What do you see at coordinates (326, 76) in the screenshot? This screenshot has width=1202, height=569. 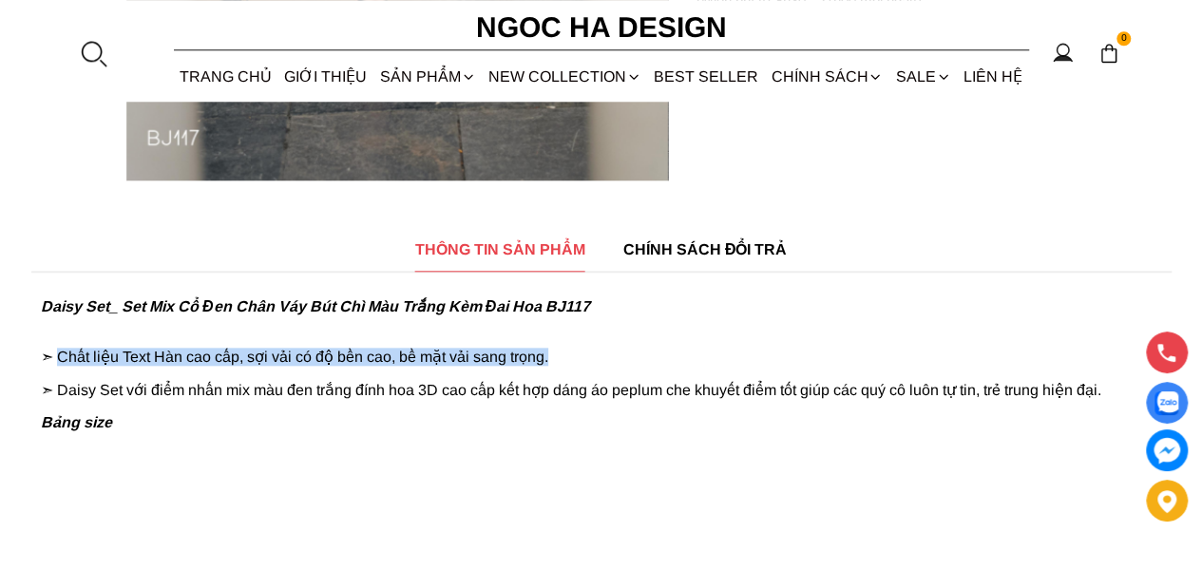 I see `a: GIỚI THIỆU` at bounding box center [326, 76].